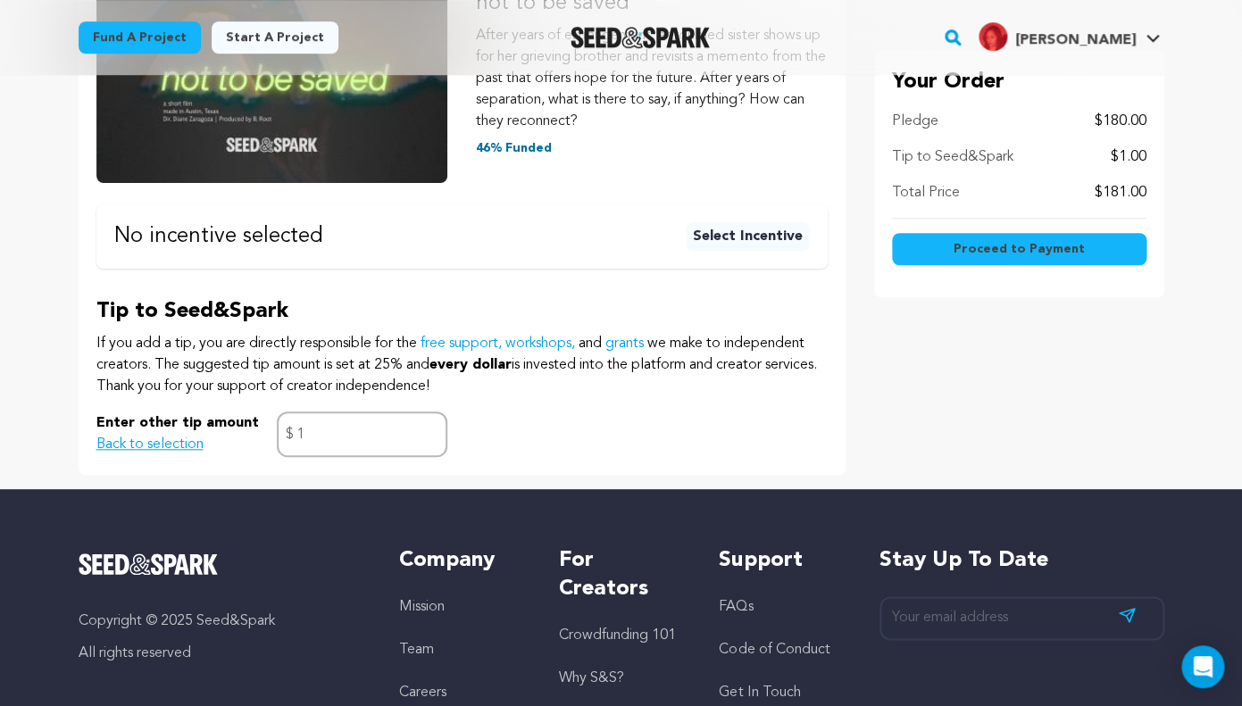 Image resolution: width=1242 pixels, height=706 pixels. I want to click on div: Open Intercom Messenger, so click(1203, 667).